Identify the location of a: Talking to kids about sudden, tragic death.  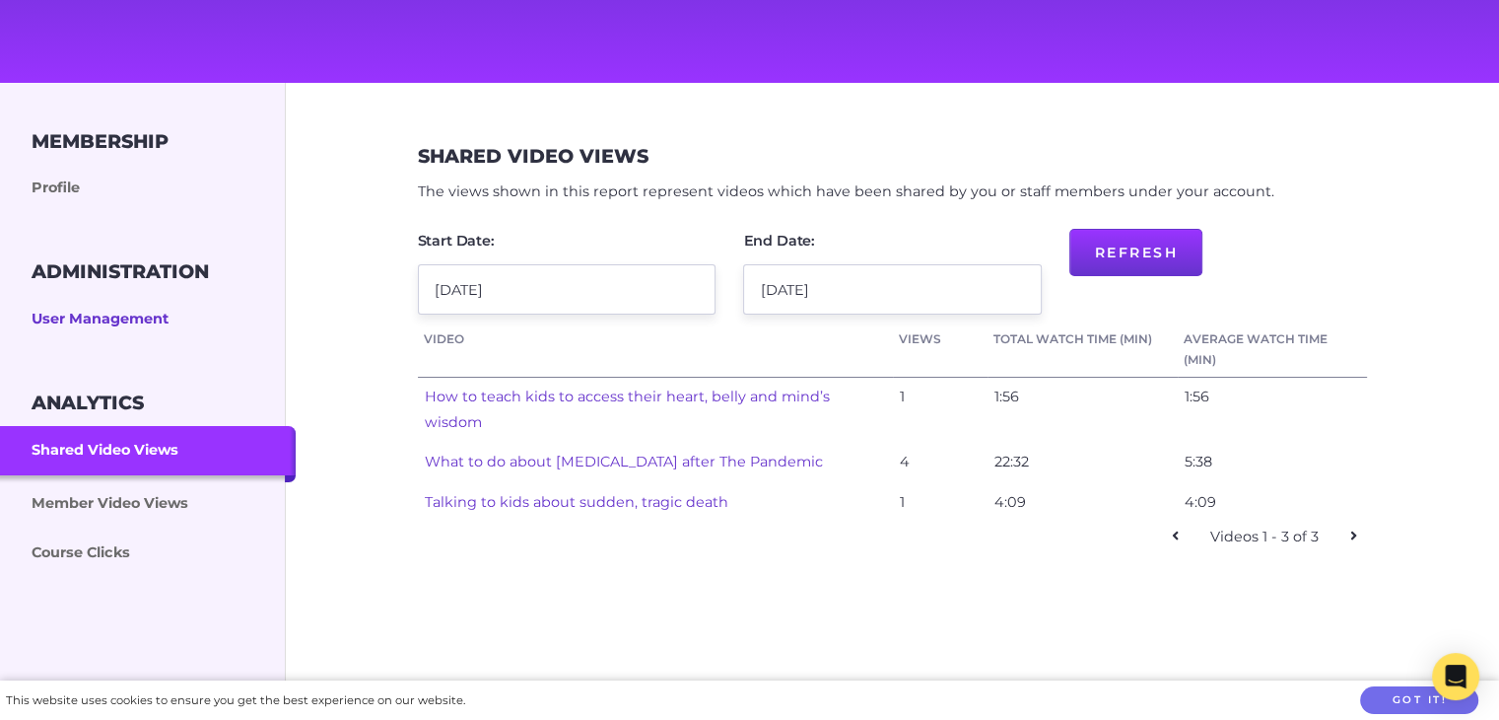
(577, 502).